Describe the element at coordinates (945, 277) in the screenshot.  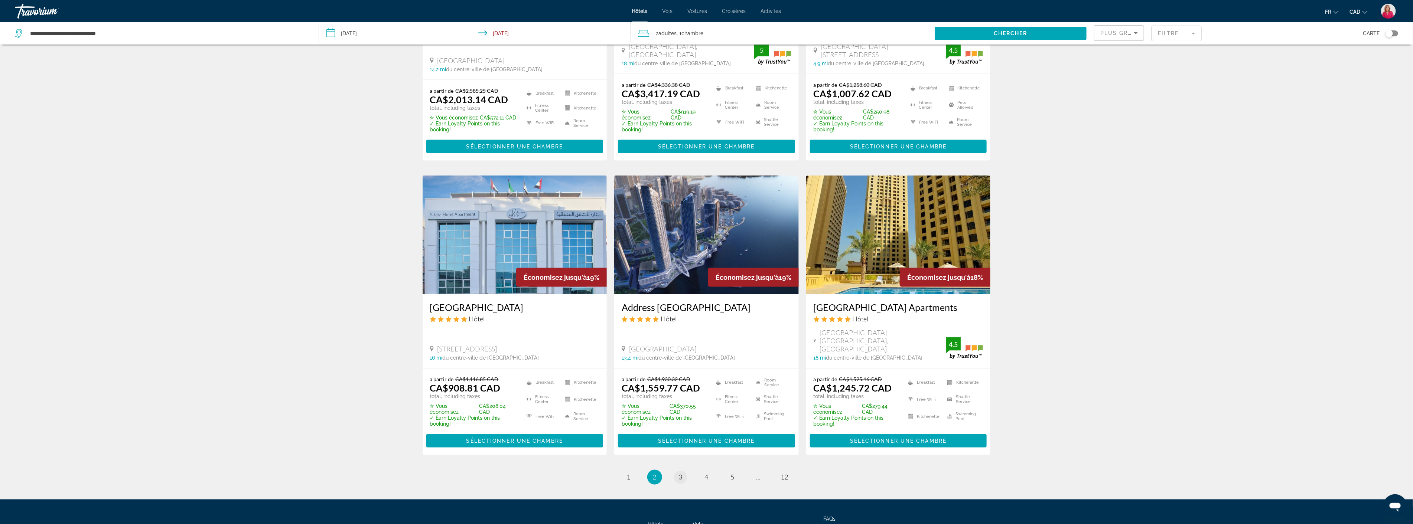
I see `div: 18%` at that location.